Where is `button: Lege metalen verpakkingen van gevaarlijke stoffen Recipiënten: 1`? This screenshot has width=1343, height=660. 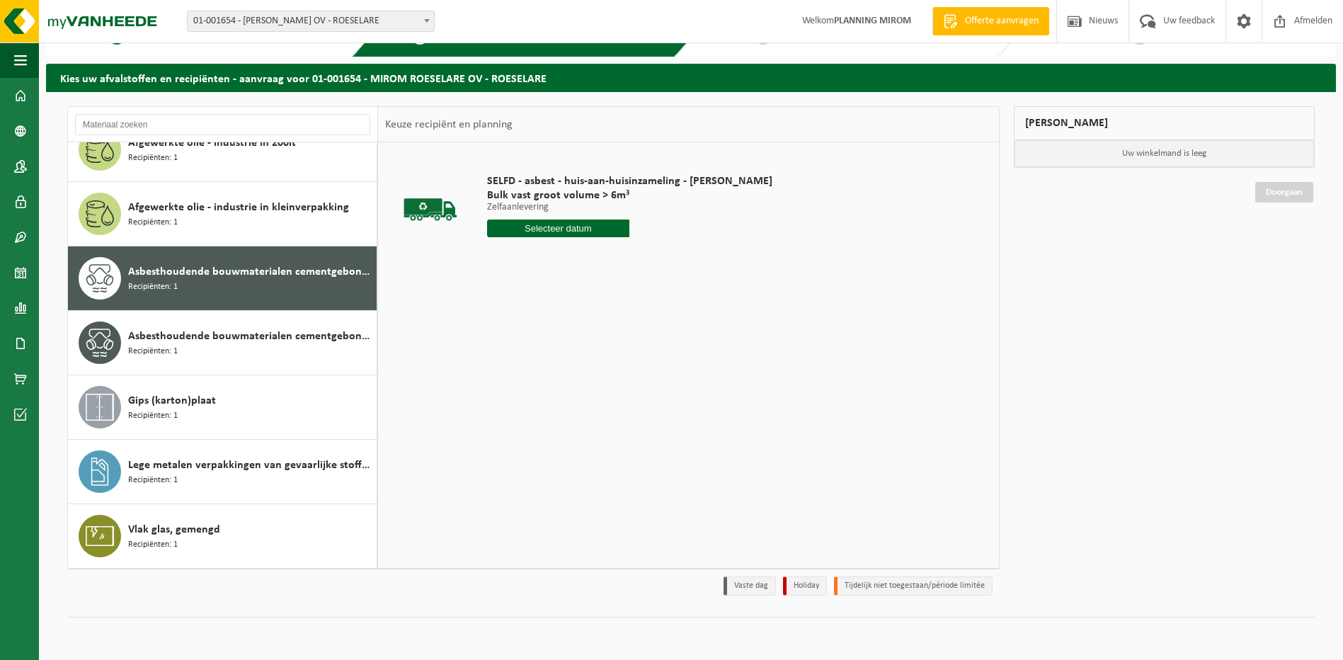 button: Lege metalen verpakkingen van gevaarlijke stoffen Recipiënten: 1 is located at coordinates (222, 471).